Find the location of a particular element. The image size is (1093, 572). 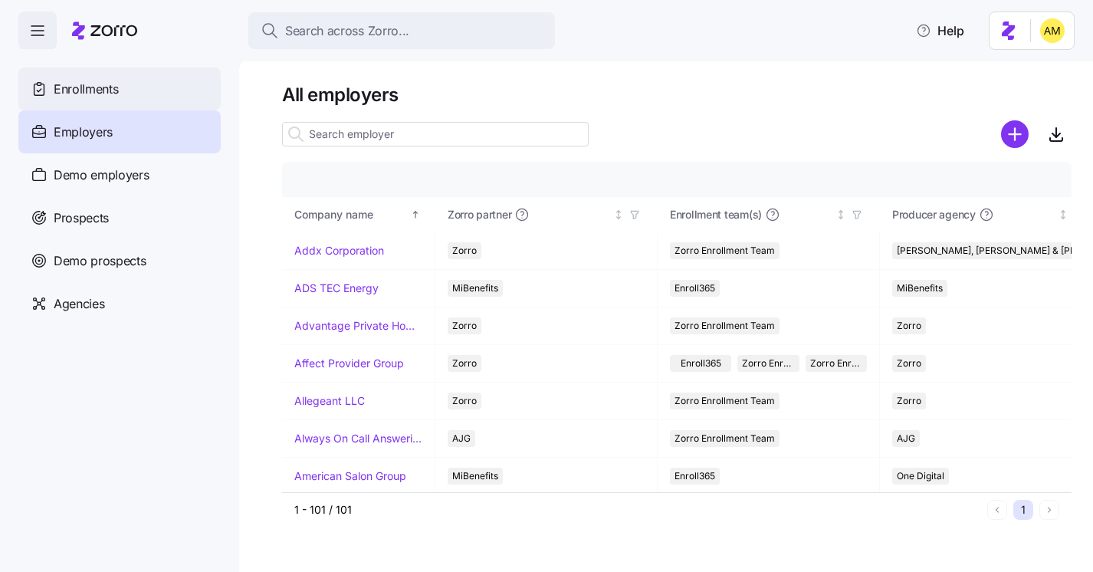

a: Demo prospects is located at coordinates (120, 261).